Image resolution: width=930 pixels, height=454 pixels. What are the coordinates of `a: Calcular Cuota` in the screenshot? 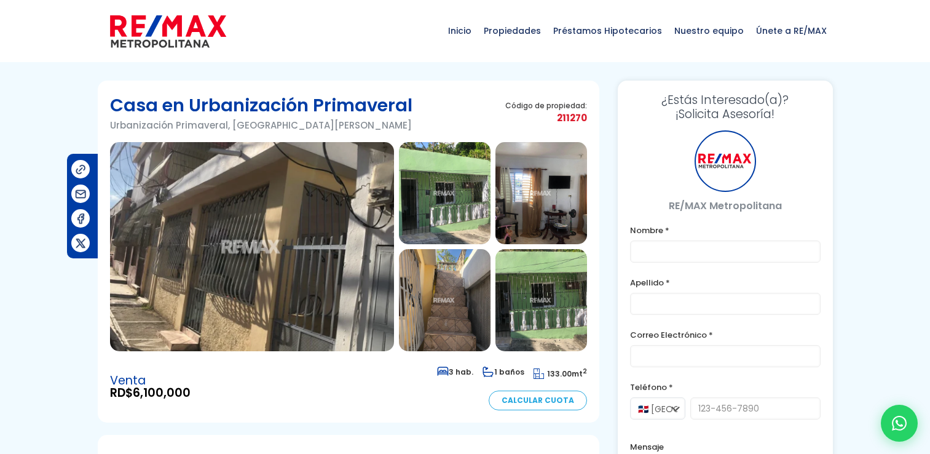 It's located at (538, 400).